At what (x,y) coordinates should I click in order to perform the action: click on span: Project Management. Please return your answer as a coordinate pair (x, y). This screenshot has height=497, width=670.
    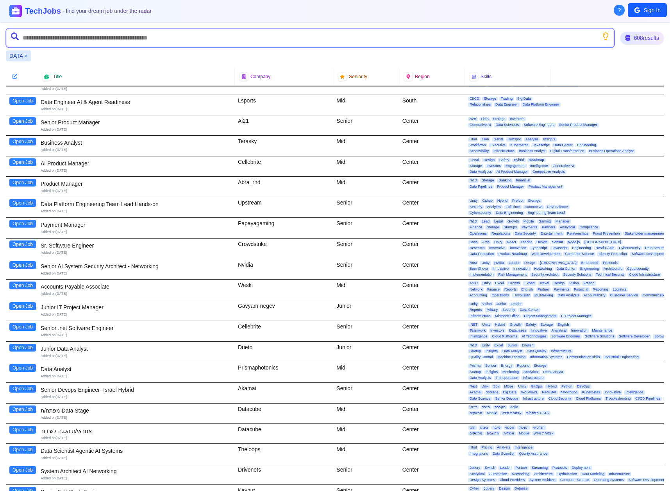
    Looking at the image, I should click on (540, 316).